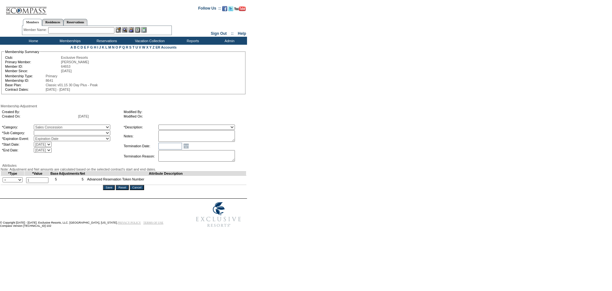 The height and width of the screenshot is (291, 612). I want to click on td: *Description:, so click(141, 127).